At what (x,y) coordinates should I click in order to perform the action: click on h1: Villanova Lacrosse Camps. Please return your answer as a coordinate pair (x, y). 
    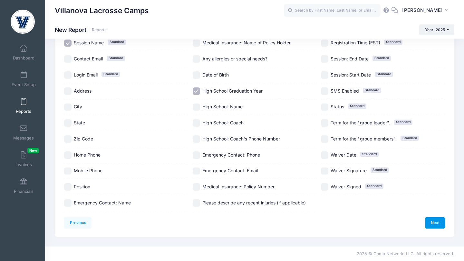
    Looking at the image, I should click on (102, 11).